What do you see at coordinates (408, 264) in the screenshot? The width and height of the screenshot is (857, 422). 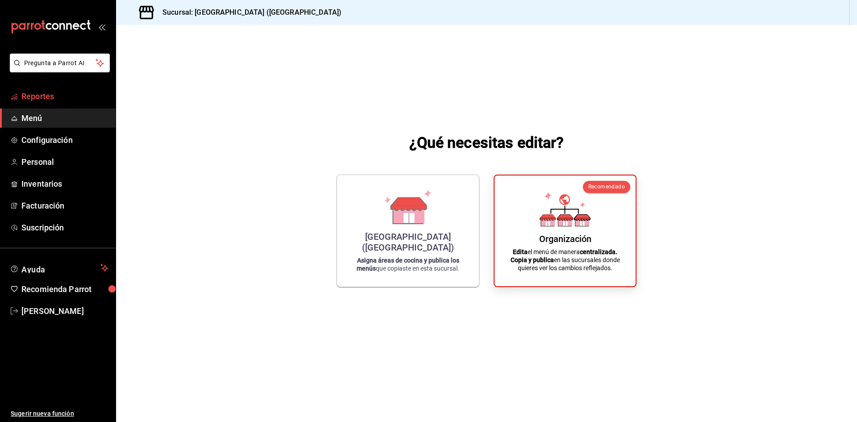 I see `p: que copiaste en esta sucursal.` at bounding box center [408, 264].